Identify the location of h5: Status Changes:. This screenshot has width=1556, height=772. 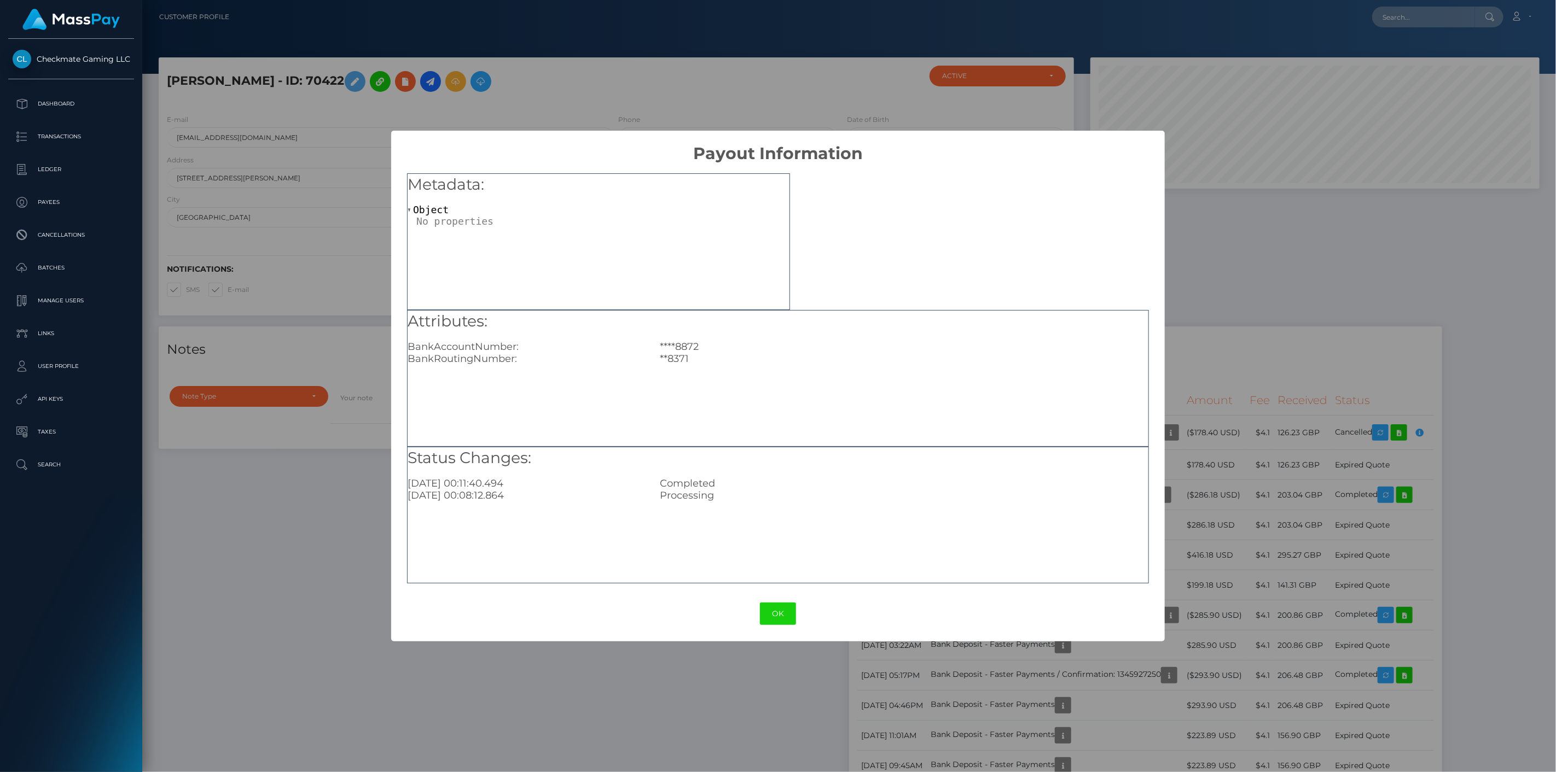
(778, 458).